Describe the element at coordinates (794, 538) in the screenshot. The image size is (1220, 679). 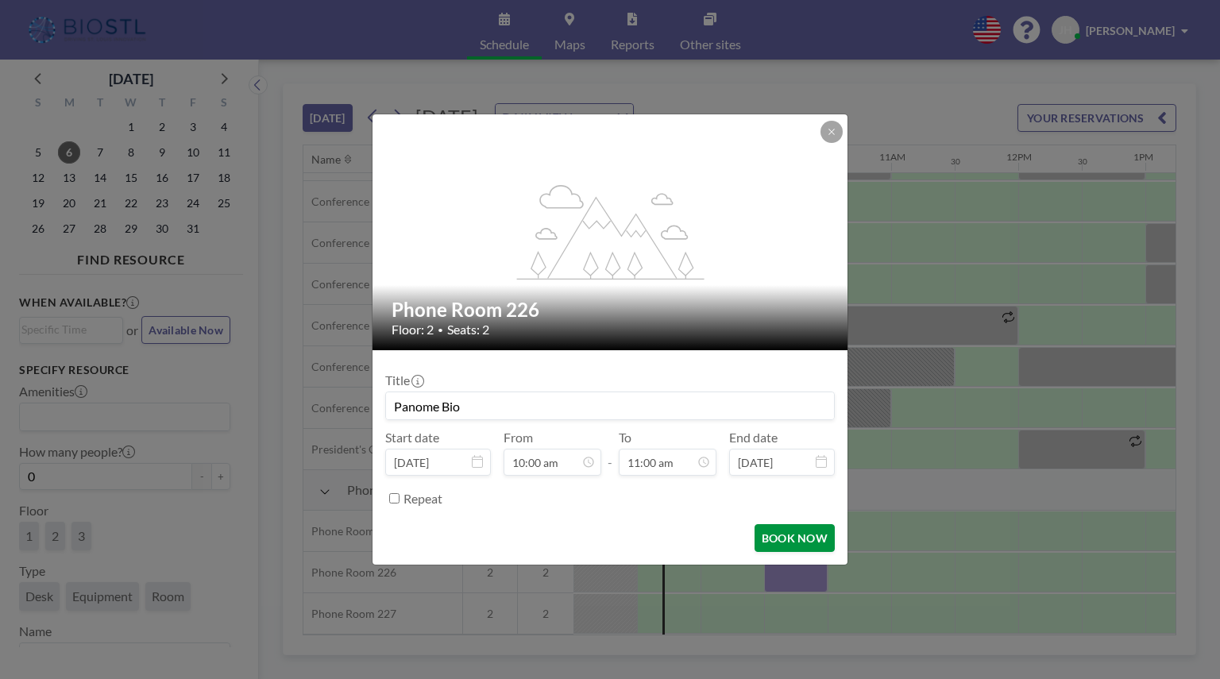
I see `button: BOOK NOW` at that location.